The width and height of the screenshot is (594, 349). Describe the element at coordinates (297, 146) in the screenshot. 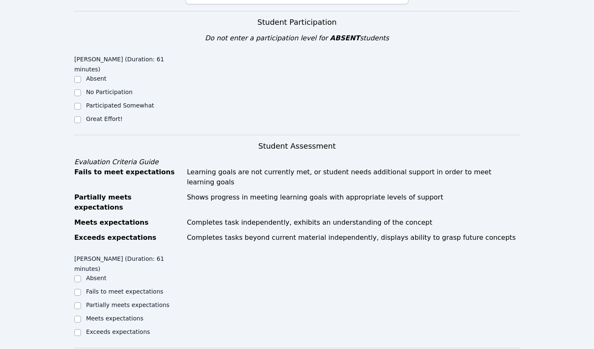

I see `h3: Student Assessment` at that location.